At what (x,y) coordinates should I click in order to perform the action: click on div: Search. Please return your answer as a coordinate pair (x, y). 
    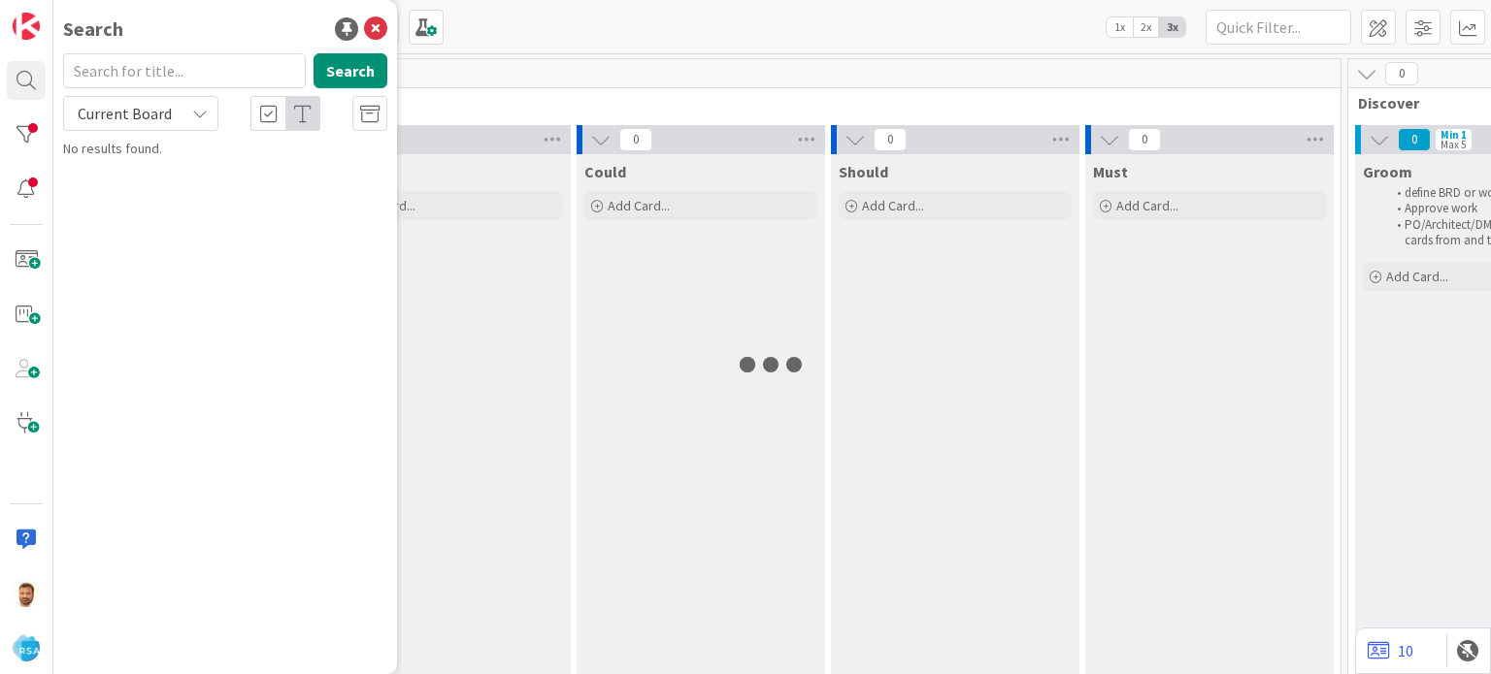
    Looking at the image, I should click on (93, 29).